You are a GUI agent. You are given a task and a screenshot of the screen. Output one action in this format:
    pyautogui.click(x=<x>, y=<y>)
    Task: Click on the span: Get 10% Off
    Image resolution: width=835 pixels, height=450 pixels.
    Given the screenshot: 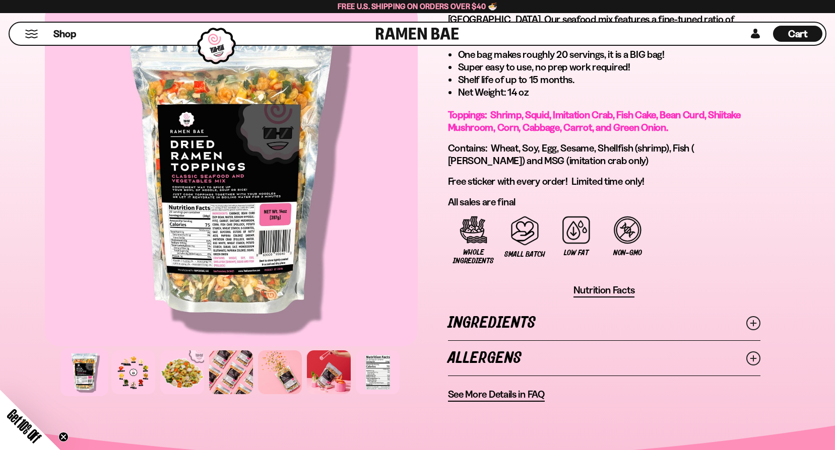 What is the action you would take?
    pyautogui.click(x=24, y=426)
    